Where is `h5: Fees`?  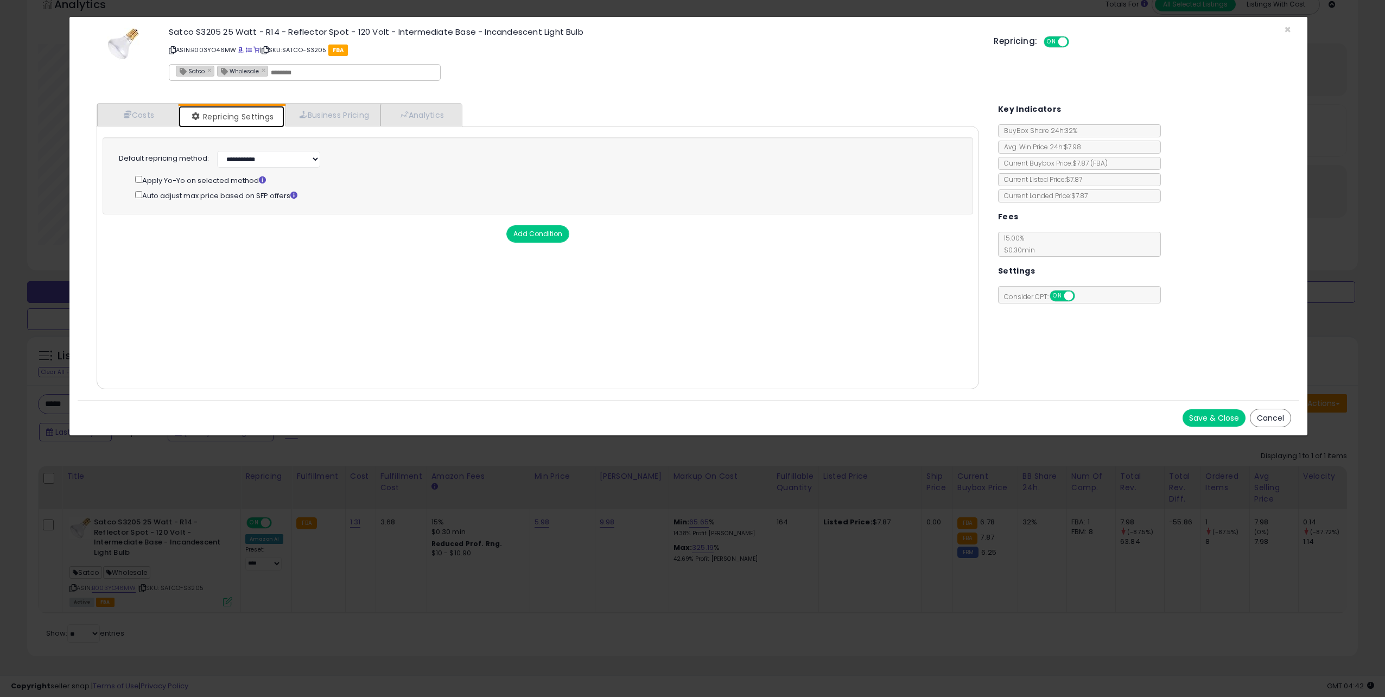 h5: Fees is located at coordinates (1009, 217).